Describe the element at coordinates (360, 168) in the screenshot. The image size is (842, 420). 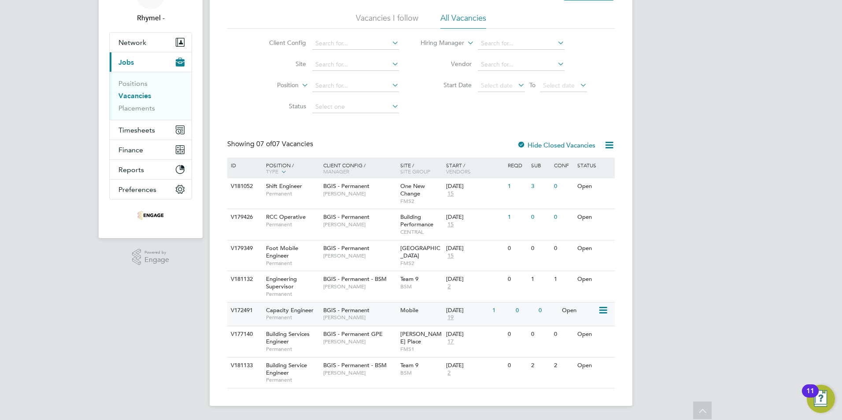
I see `div: Client Config /` at that location.